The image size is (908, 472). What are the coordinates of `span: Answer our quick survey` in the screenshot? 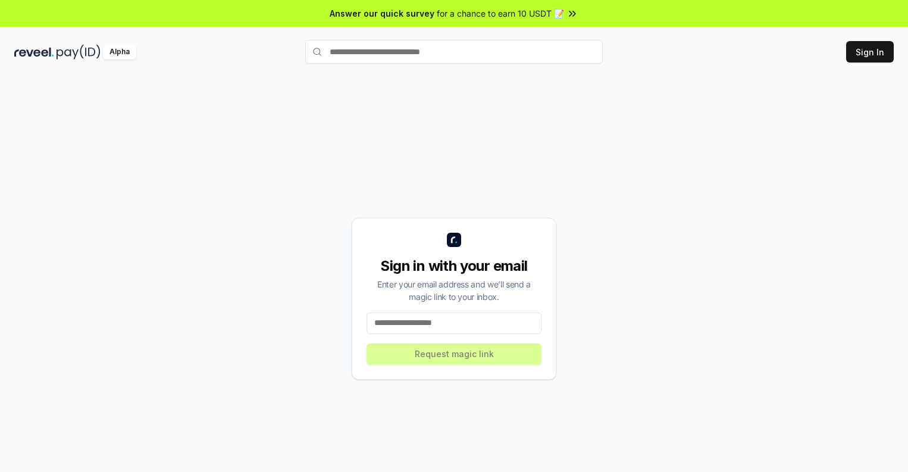 It's located at (382, 13).